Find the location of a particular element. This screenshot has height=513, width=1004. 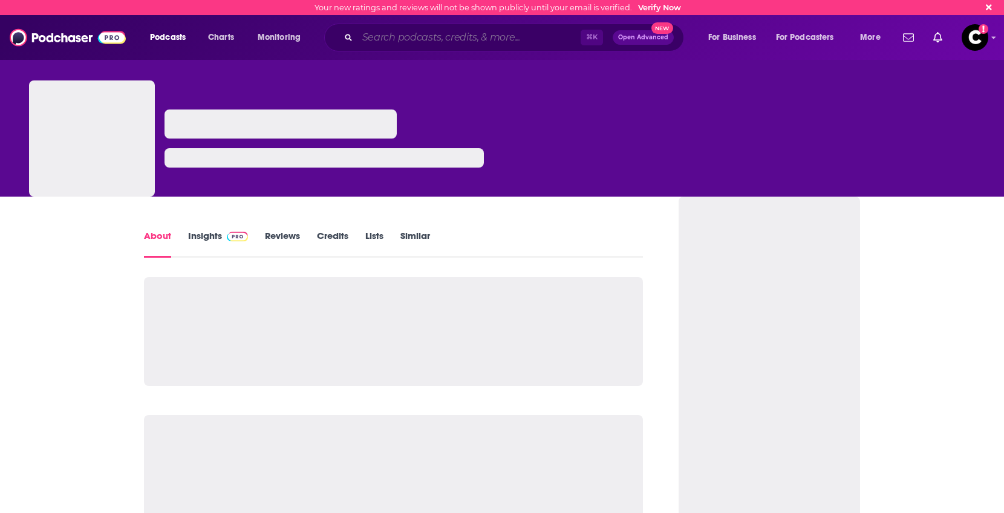

svg: Email not verified is located at coordinates (983, 29).